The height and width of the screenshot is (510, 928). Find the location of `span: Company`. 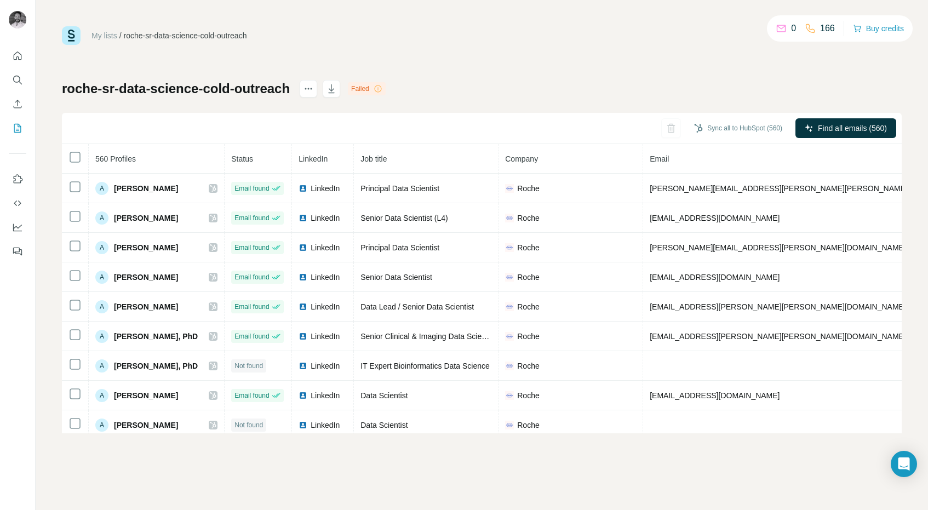

span: Company is located at coordinates (521, 159).